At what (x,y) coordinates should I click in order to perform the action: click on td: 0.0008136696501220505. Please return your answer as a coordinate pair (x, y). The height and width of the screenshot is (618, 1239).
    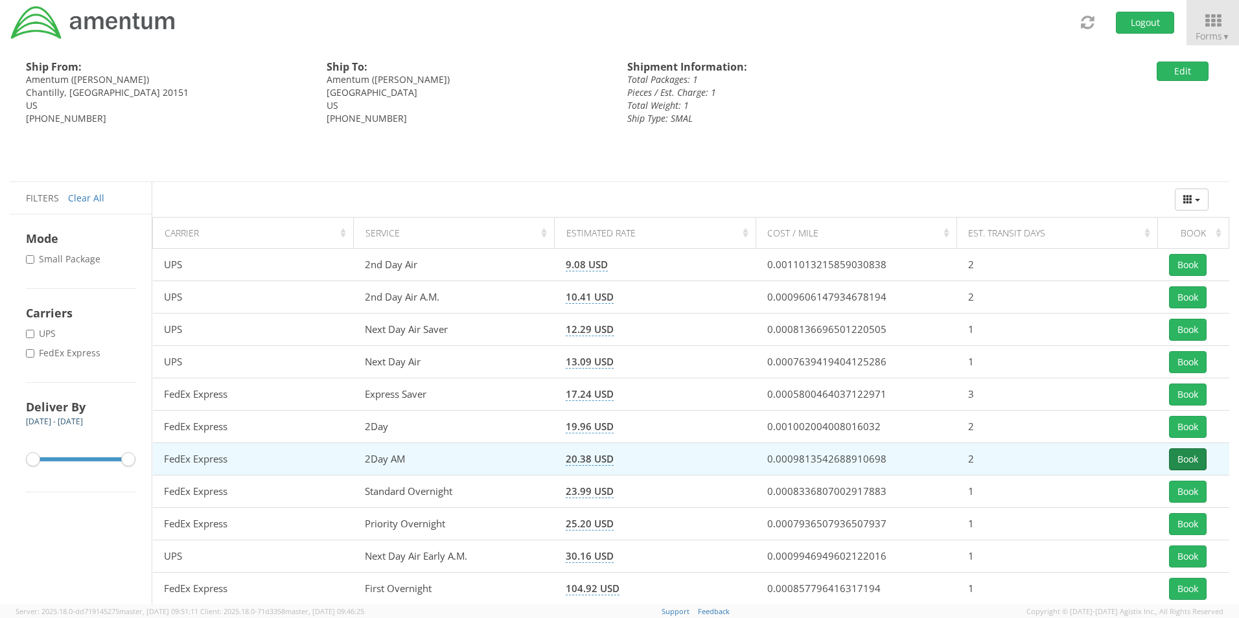
    Looking at the image, I should click on (856, 330).